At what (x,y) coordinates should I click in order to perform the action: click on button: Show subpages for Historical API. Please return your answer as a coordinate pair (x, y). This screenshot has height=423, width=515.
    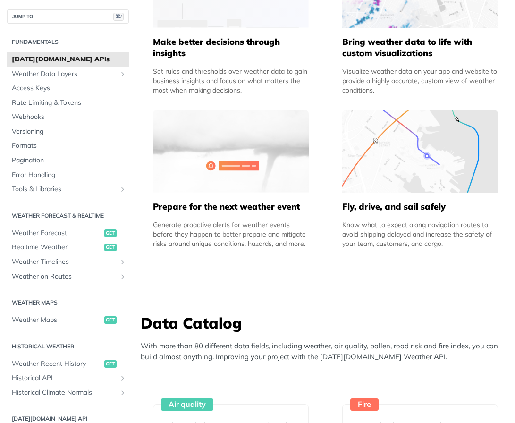
    Looking at the image, I should click on (123, 378).